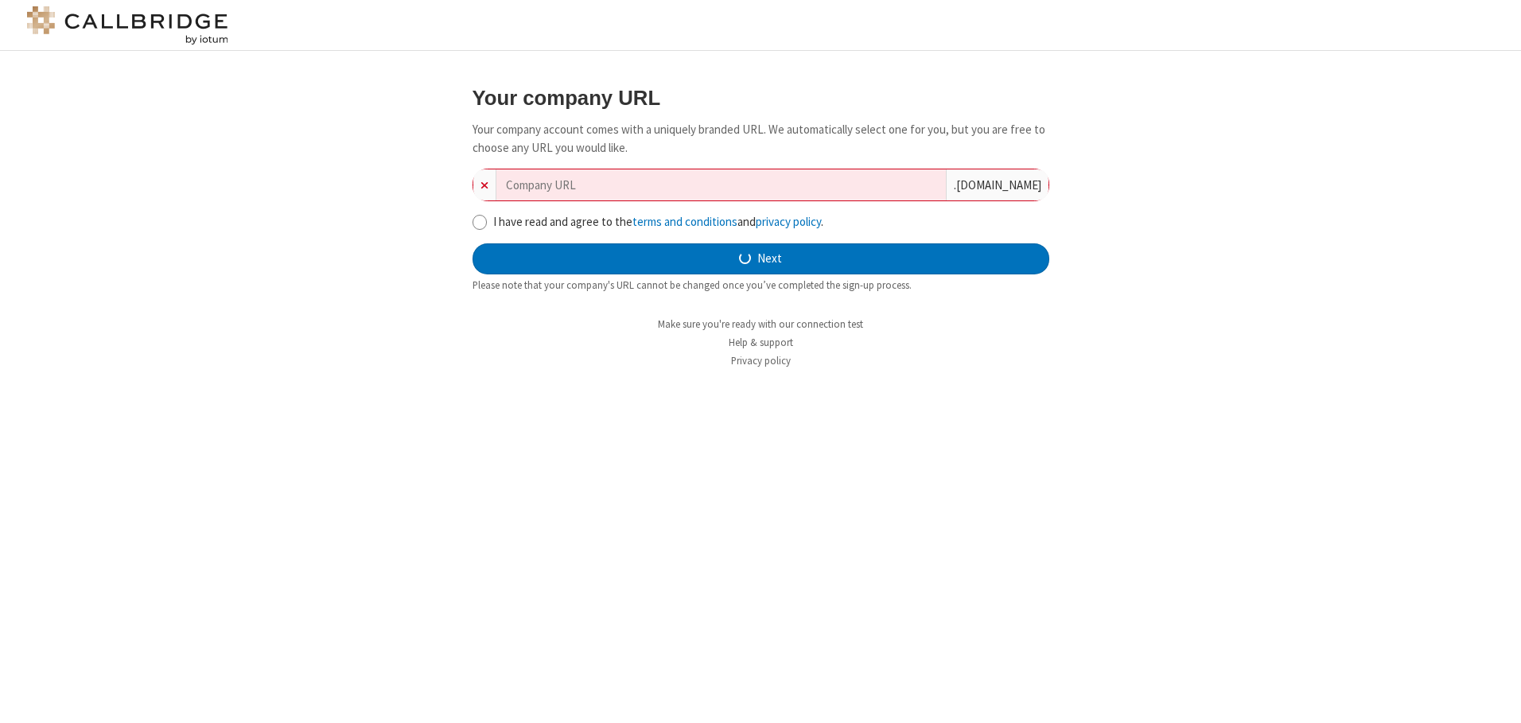 Image resolution: width=1521 pixels, height=723 pixels. I want to click on a: Privacy policy, so click(761, 360).